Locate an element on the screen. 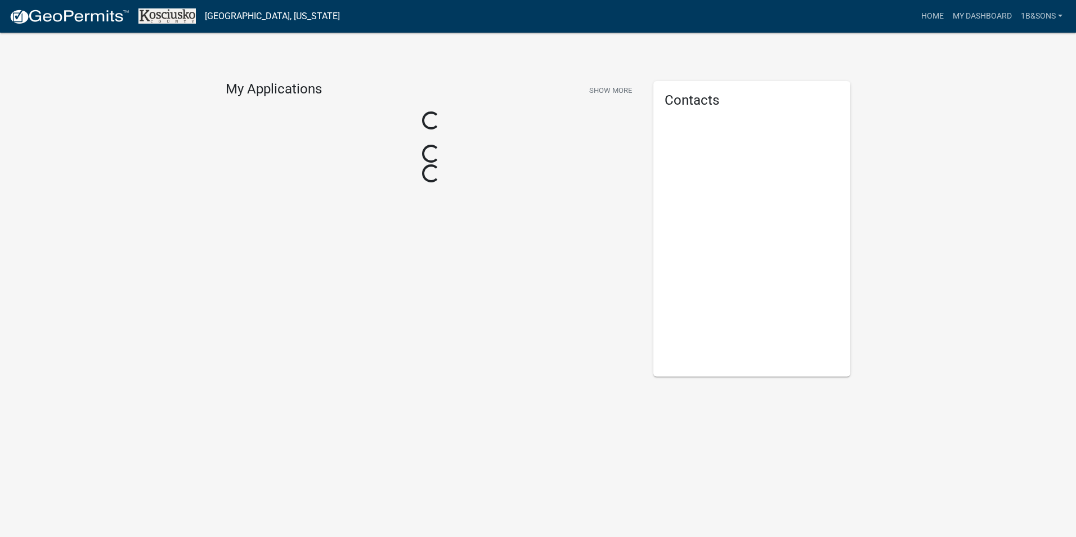 This screenshot has height=537, width=1076. a: Home is located at coordinates (933, 16).